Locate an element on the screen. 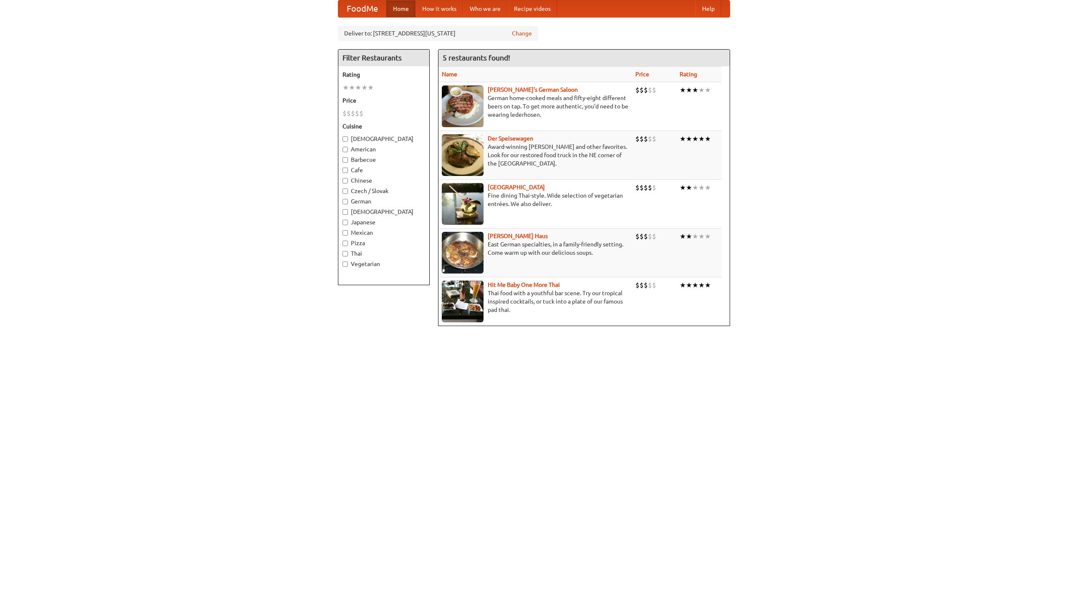  a: Help is located at coordinates (708, 9).